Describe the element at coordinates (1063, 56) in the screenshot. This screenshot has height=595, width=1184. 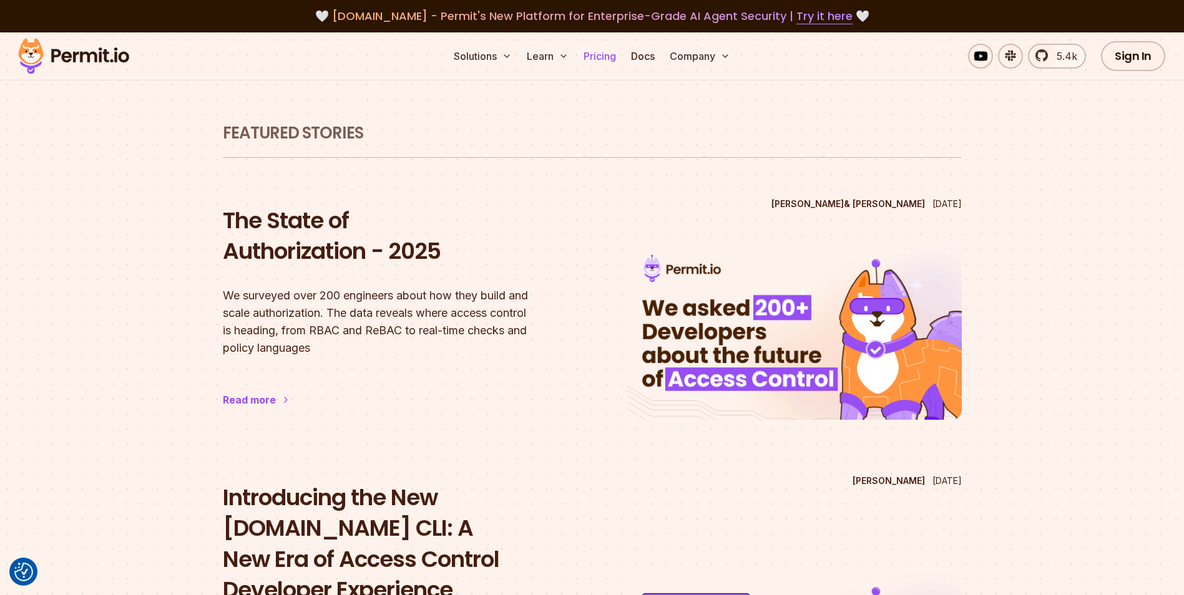
I see `span: 5.4k` at that location.